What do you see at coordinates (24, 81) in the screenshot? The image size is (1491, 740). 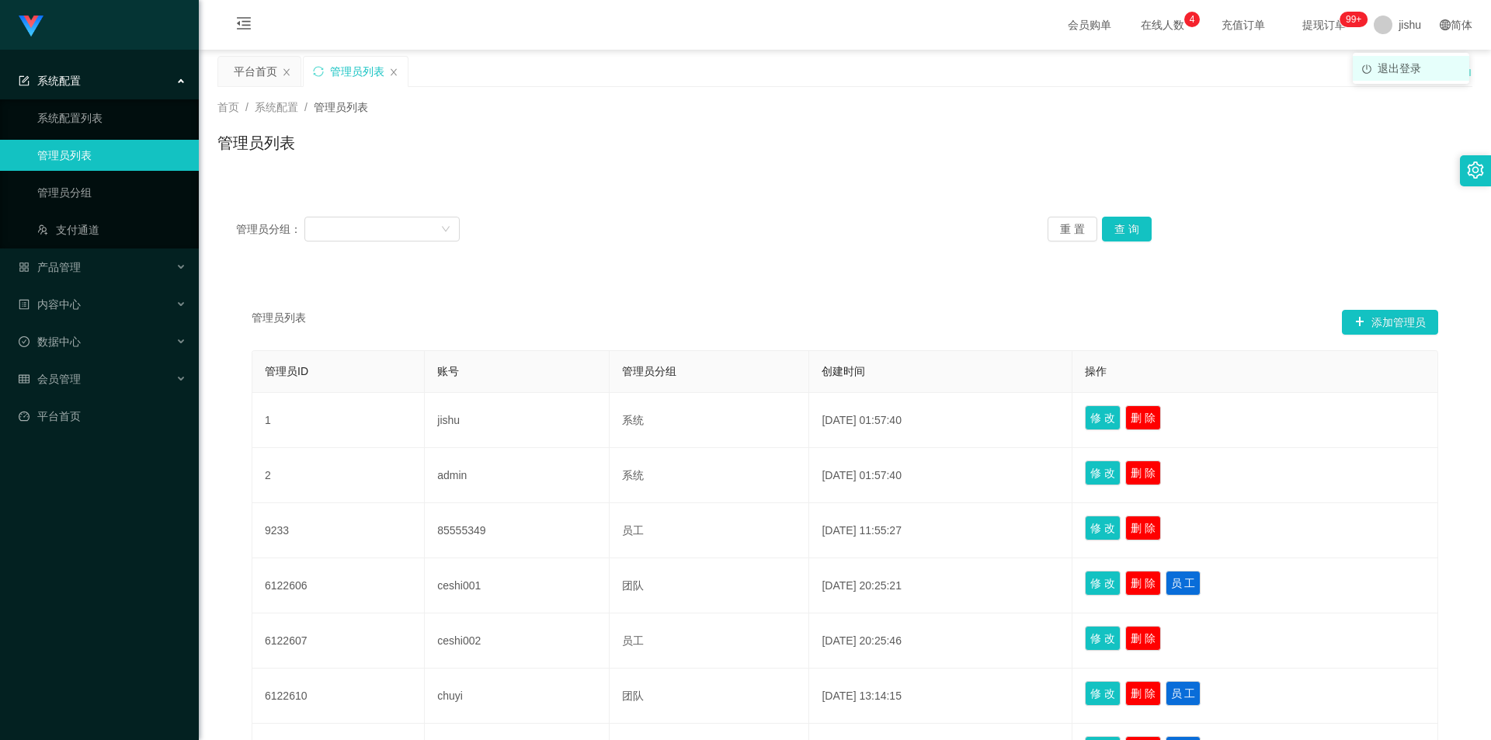 I see `i: 图标: form` at bounding box center [24, 81].